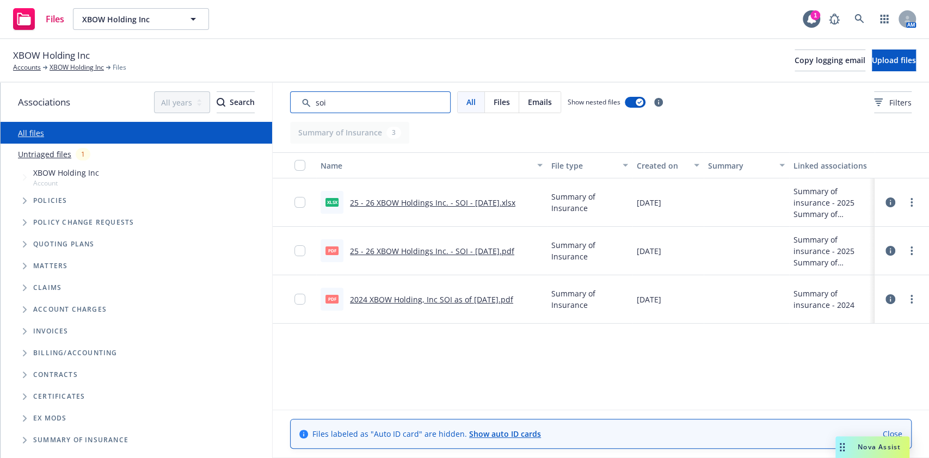  I want to click on div: Drag to move, so click(842, 447).